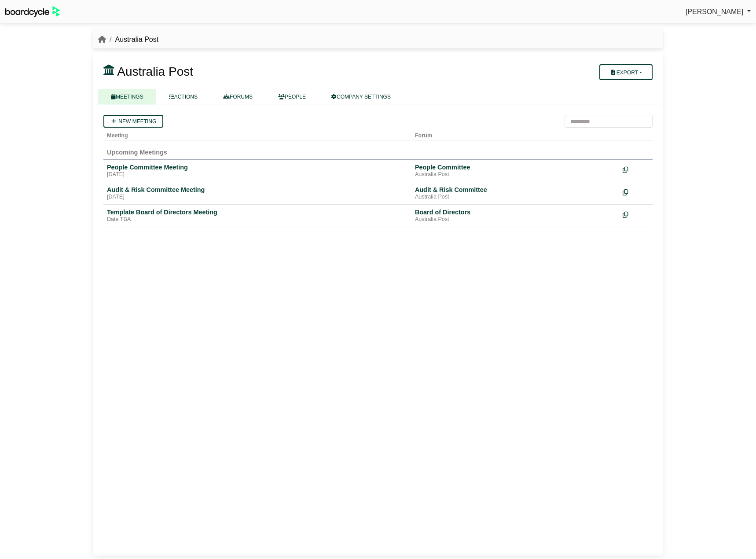  What do you see at coordinates (257, 134) in the screenshot?
I see `th: Meeting` at bounding box center [257, 134].